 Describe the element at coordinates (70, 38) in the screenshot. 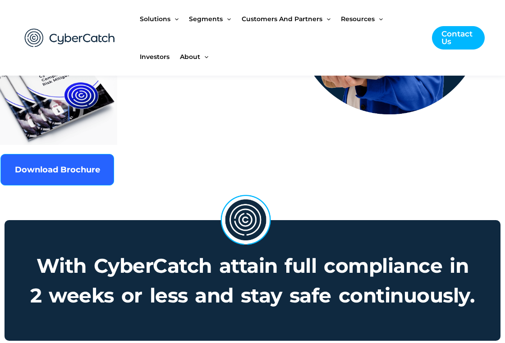

I see `img: CyberCatch` at that location.